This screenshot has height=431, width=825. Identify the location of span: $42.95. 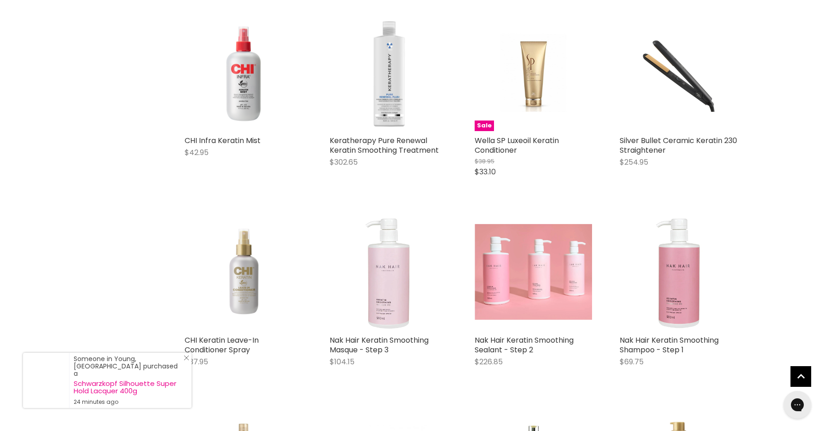
(197, 152).